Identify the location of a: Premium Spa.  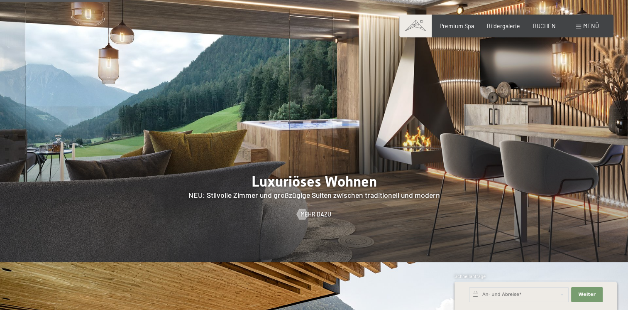
(457, 26).